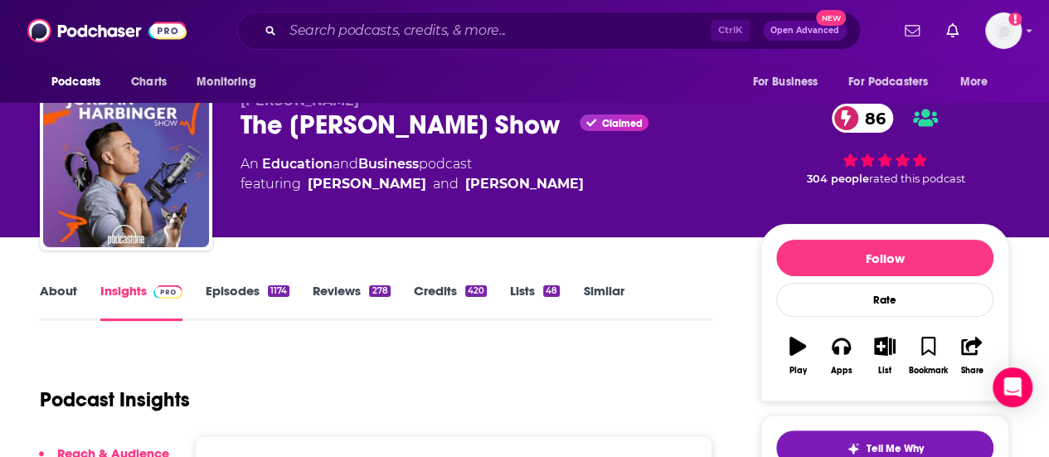  I want to click on div: Open Intercom Messenger, so click(1012, 387).